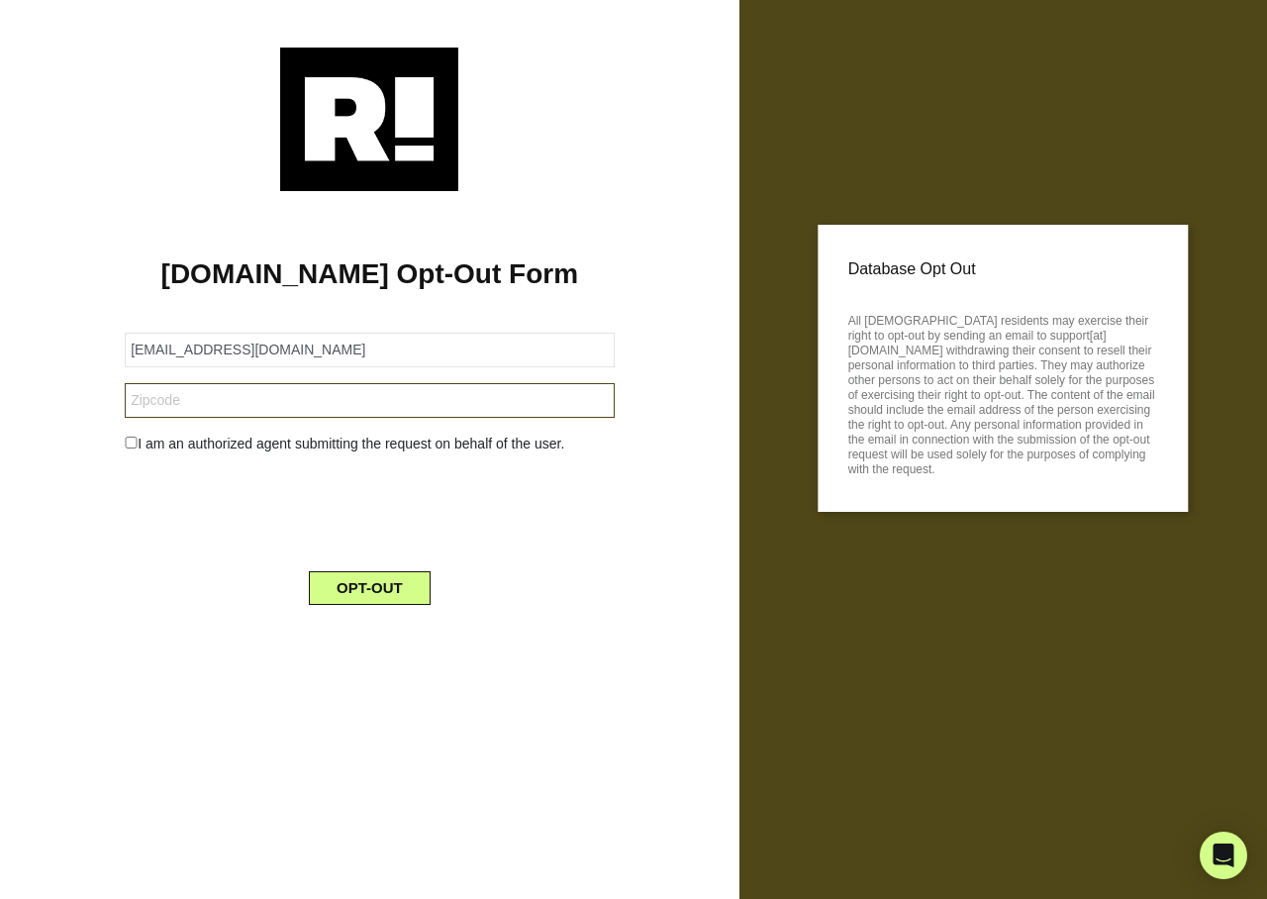 Image resolution: width=1267 pixels, height=899 pixels. Describe the element at coordinates (369, 588) in the screenshot. I see `button: OPT-OUT` at that location.